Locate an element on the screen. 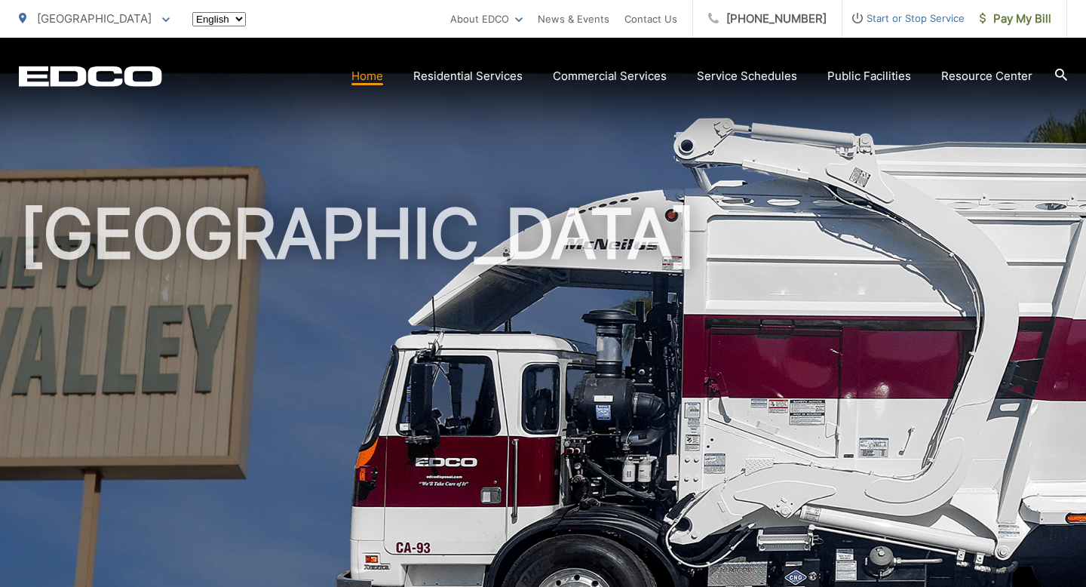 This screenshot has height=587, width=1086. a: Resource Center is located at coordinates (987, 76).